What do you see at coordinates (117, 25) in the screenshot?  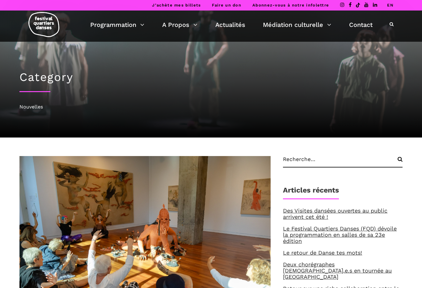 I see `a: Programmation` at bounding box center [117, 25].